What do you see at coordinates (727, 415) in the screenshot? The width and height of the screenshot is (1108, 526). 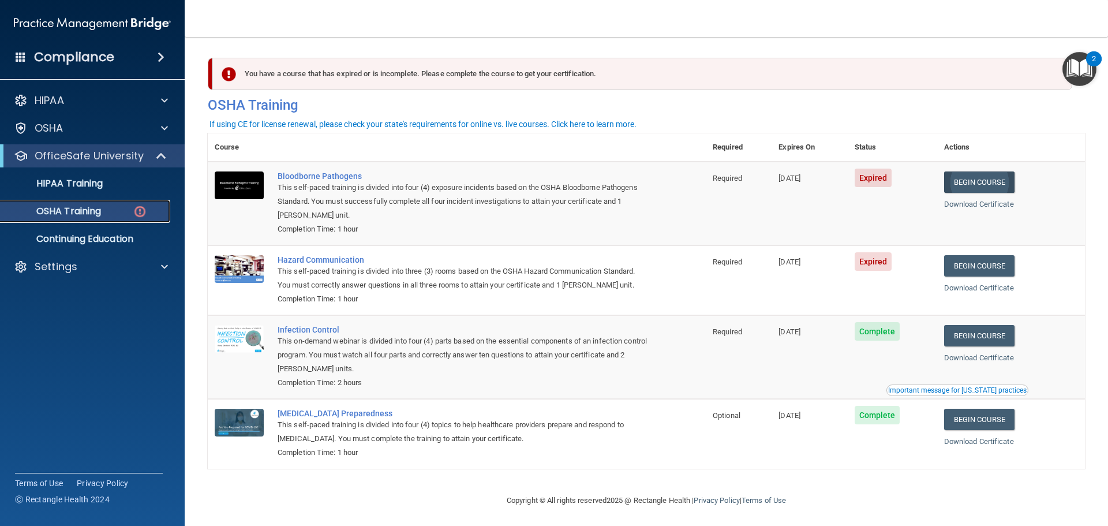 I see `span: Optional` at bounding box center [727, 415].